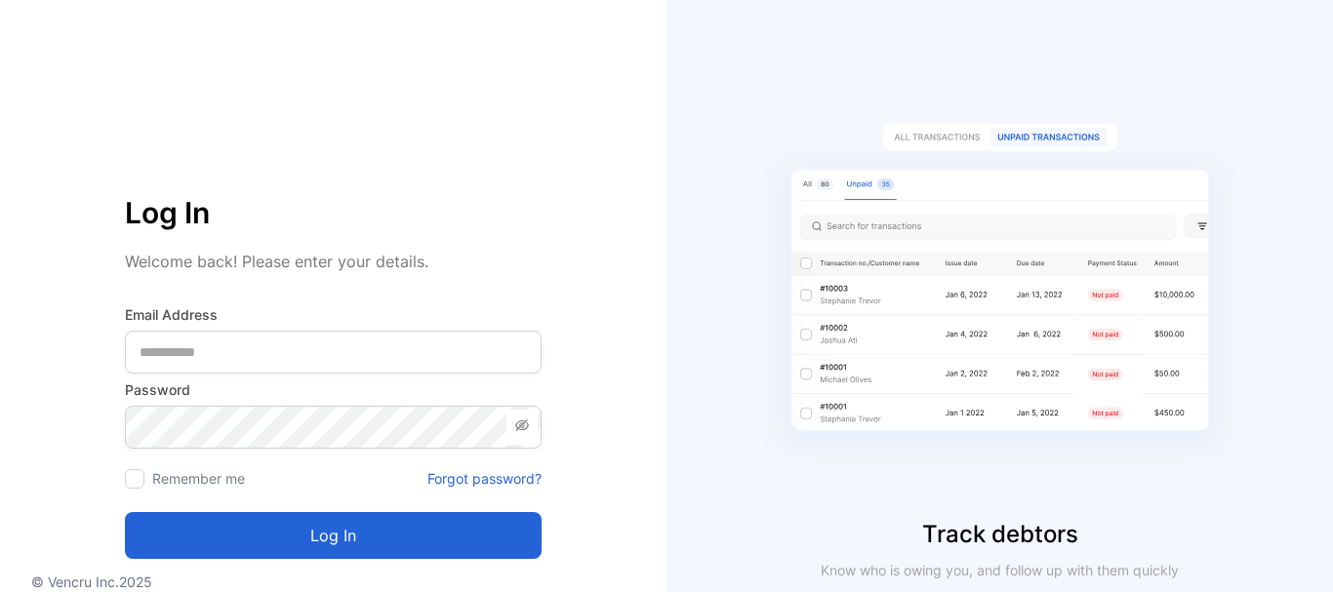  I want to click on p: Know who is owing you, and follow up with them quickly, so click(1000, 570).